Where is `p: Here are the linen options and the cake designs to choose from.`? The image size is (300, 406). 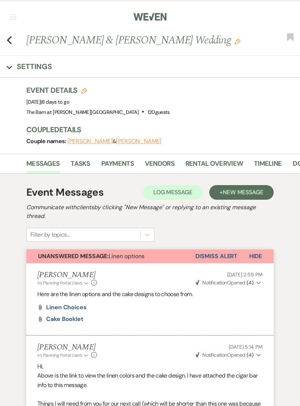 p: Here are the linen options and the cake designs to choose from. is located at coordinates (150, 294).